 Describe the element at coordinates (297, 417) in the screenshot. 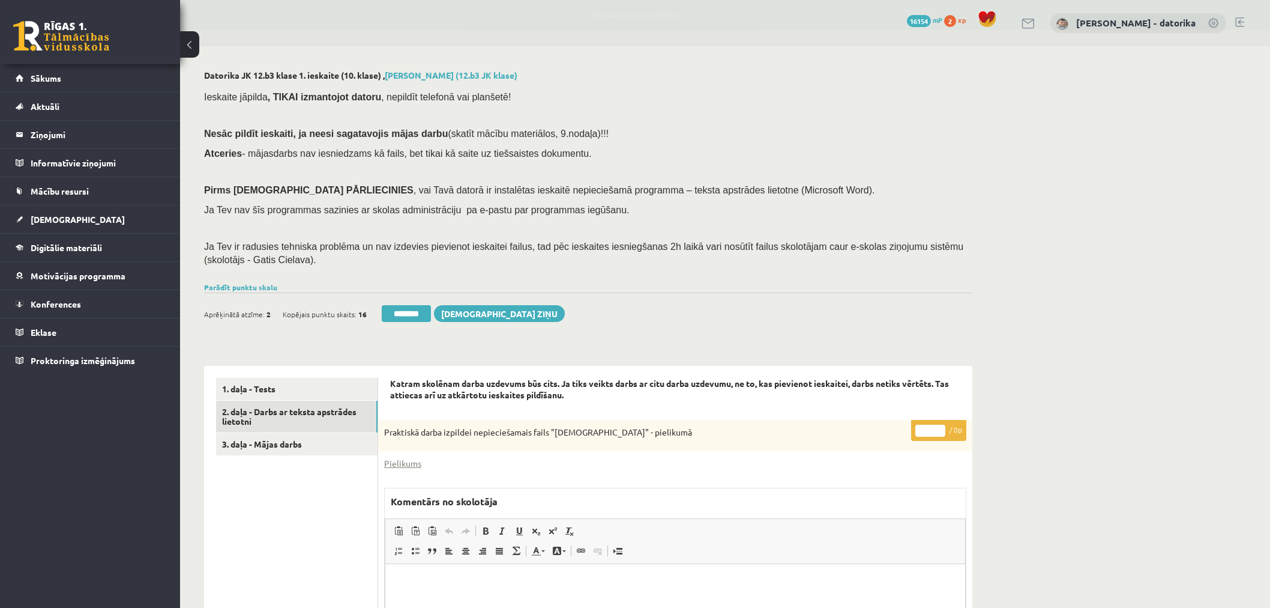

I see `a: 2. daļa - Darbs ar teksta apstrādes lietotni` at that location.